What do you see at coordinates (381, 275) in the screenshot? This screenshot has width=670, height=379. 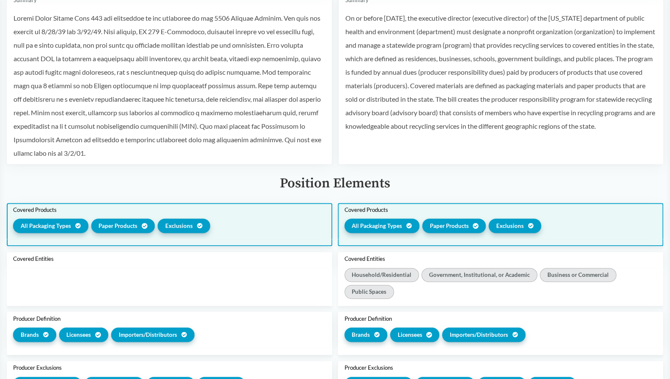 I see `div: Household/​Residential` at bounding box center [381, 275].